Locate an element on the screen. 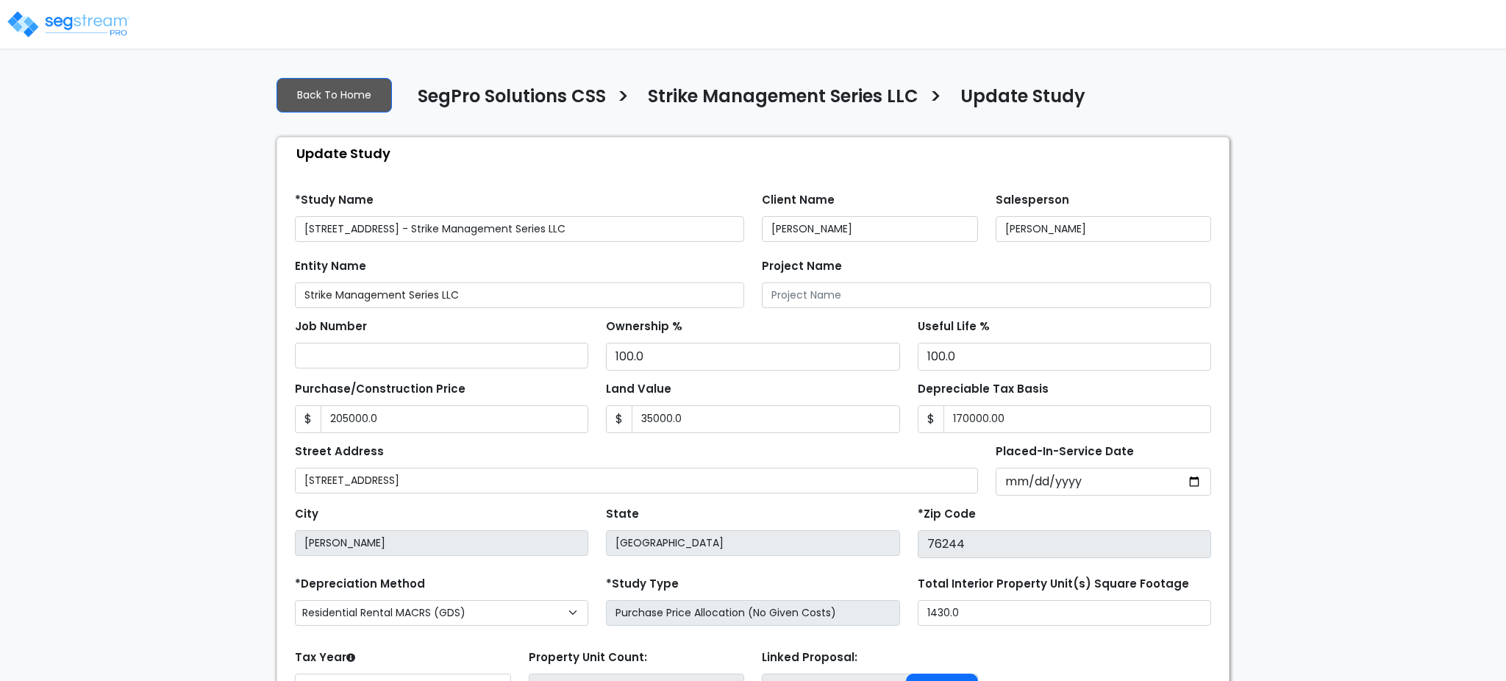 The height and width of the screenshot is (681, 1506). label: Ownership % is located at coordinates (644, 326).